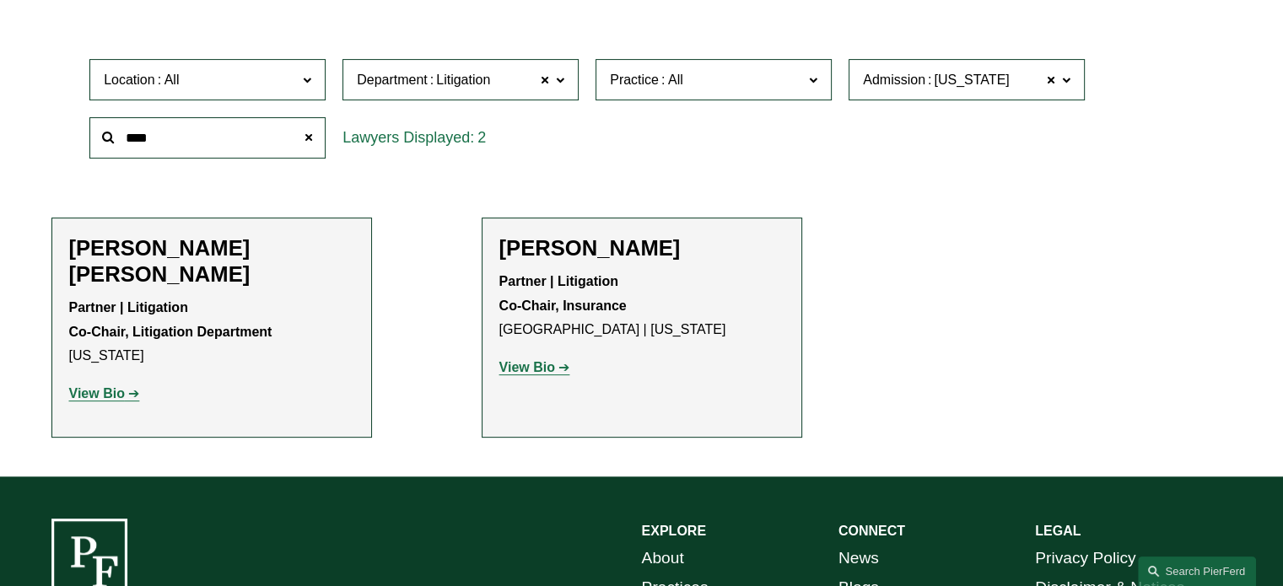  I want to click on strong: EXPLORE, so click(674, 531).